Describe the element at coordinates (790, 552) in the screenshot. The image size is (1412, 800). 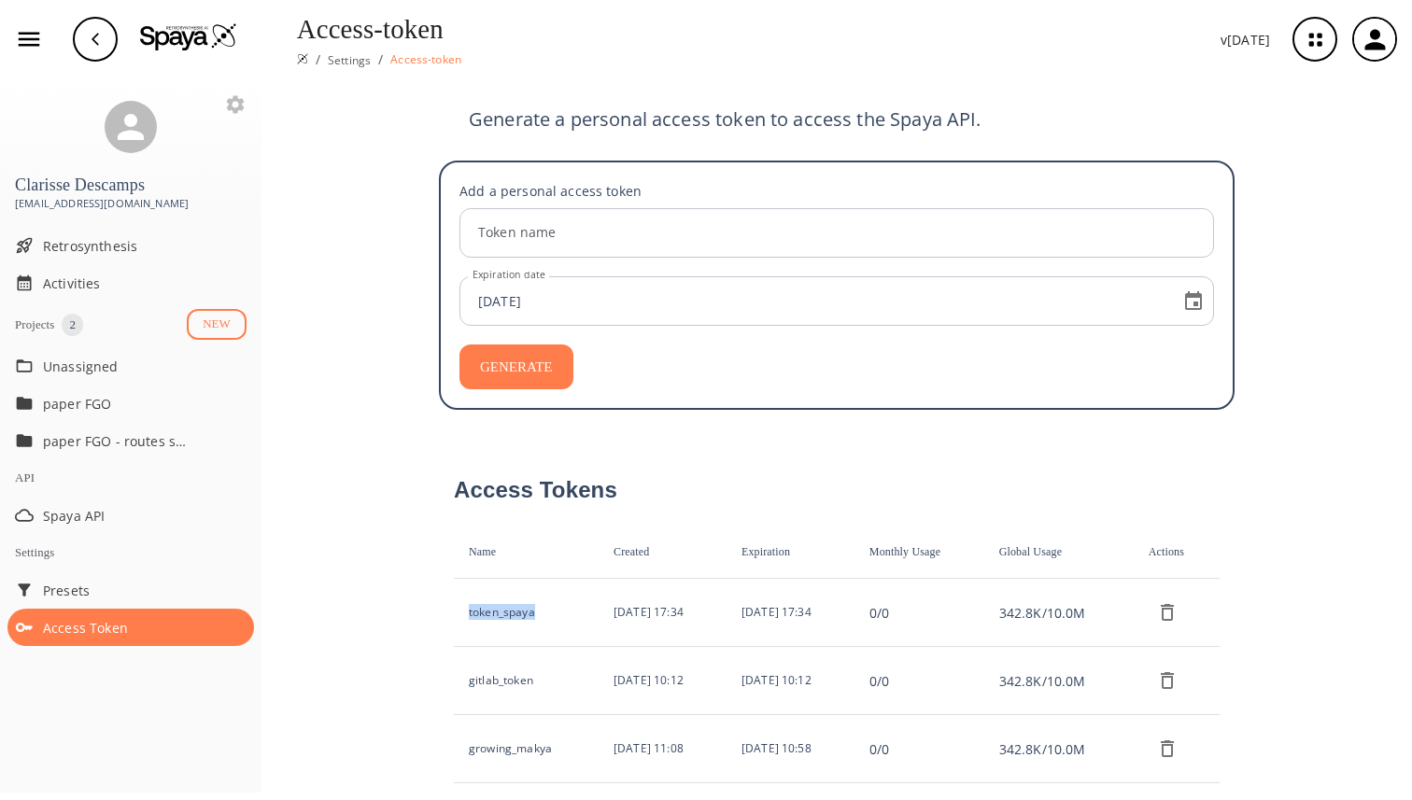
I see `th: Expiration` at that location.